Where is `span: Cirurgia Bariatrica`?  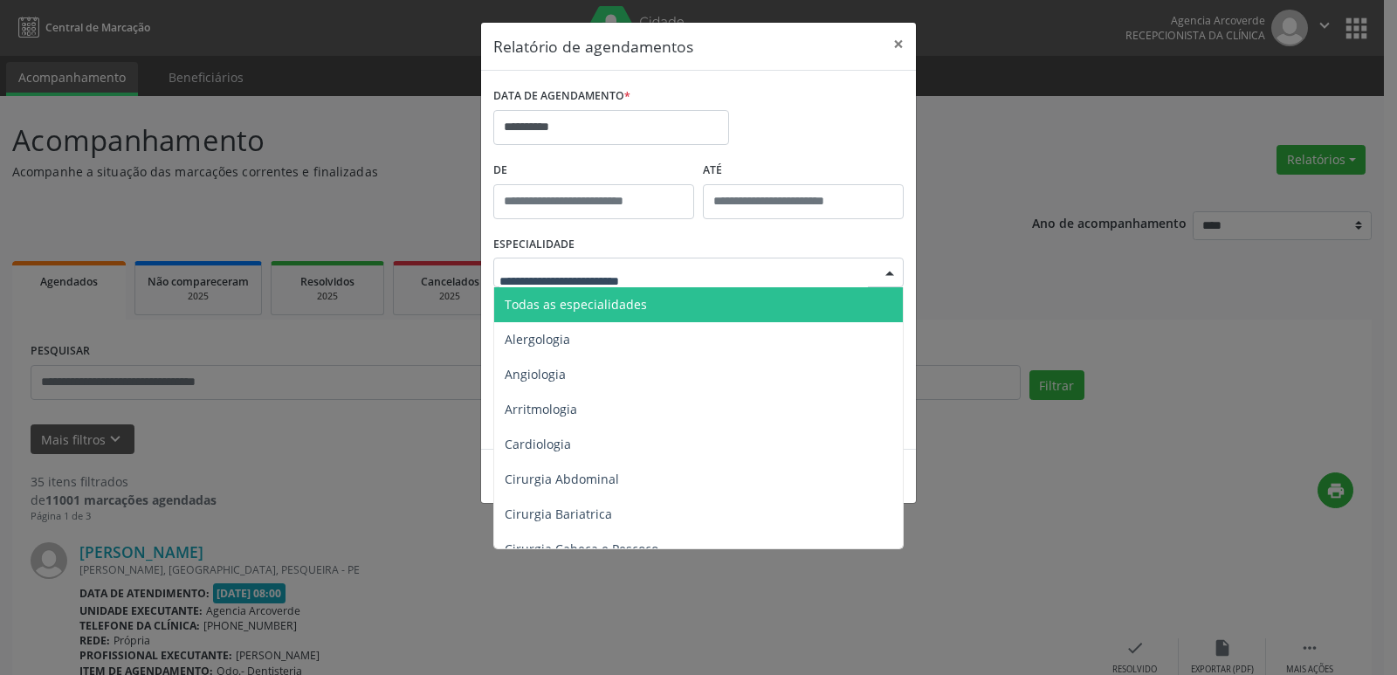
span: Cirurgia Bariatrica is located at coordinates (558, 513).